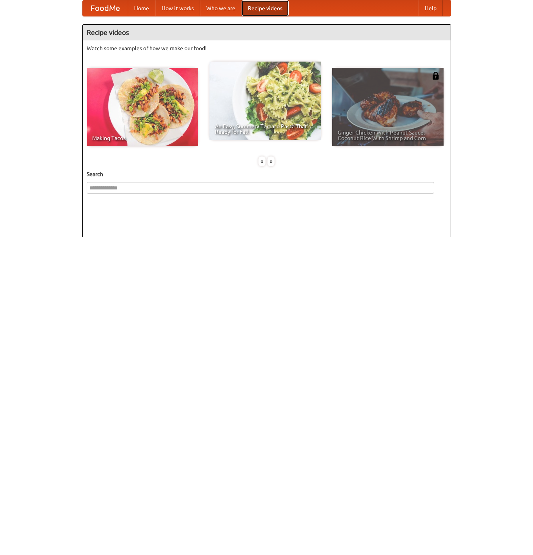 Image resolution: width=533 pixels, height=555 pixels. Describe the element at coordinates (178, 8) in the screenshot. I see `a: How it works` at that location.